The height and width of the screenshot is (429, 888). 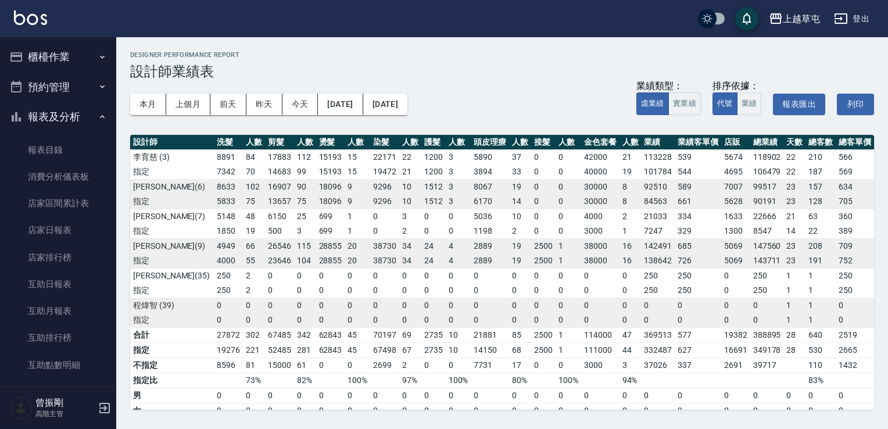 I want to click on td: 14, so click(x=794, y=231).